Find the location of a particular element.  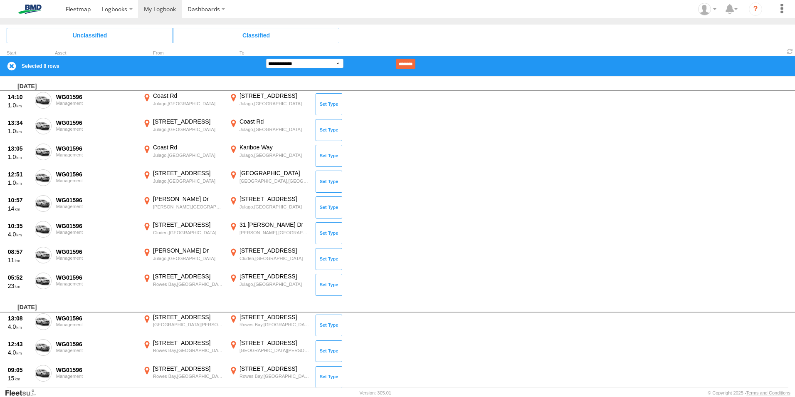

div: 14 is located at coordinates (19, 208).